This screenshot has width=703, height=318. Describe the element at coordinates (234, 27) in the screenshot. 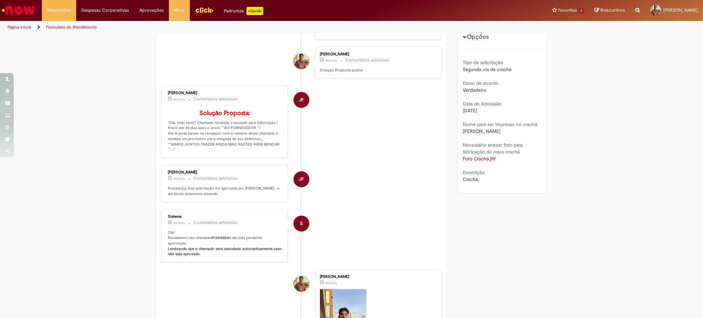

I see `ul: Trilhas de página` at that location.